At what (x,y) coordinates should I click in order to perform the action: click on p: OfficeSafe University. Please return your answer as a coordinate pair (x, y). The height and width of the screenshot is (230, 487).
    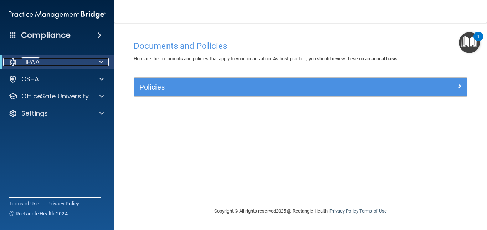
    Looking at the image, I should click on (55, 96).